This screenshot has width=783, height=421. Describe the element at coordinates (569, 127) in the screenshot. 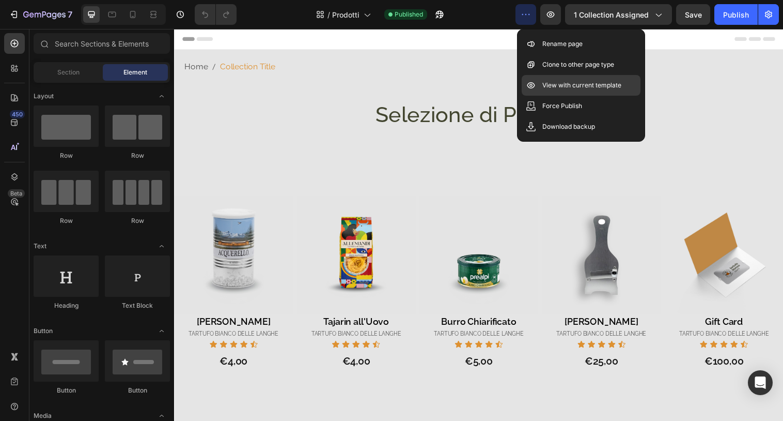

I see `p: Download backup` at that location.